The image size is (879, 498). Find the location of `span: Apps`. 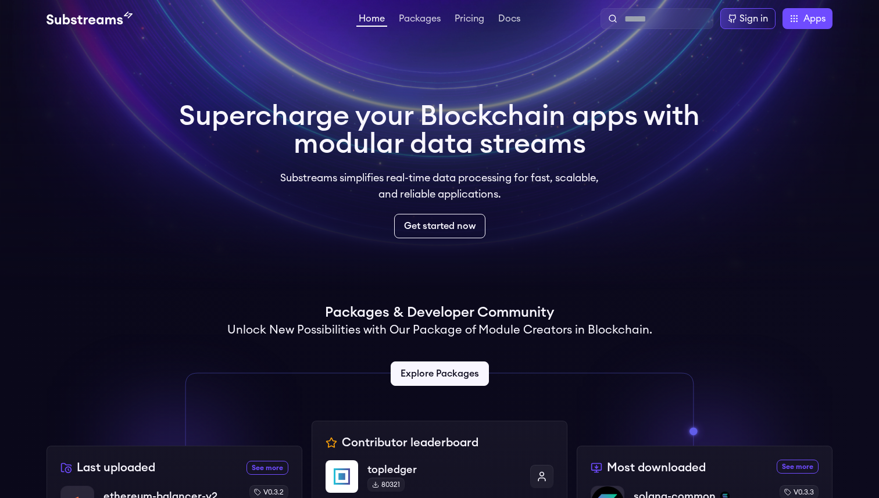

span: Apps is located at coordinates (814, 19).